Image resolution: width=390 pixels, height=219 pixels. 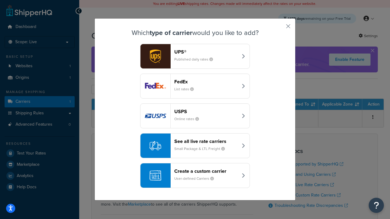 What do you see at coordinates (206, 171) in the screenshot?
I see `header: Create a custom carrier` at bounding box center [206, 171].